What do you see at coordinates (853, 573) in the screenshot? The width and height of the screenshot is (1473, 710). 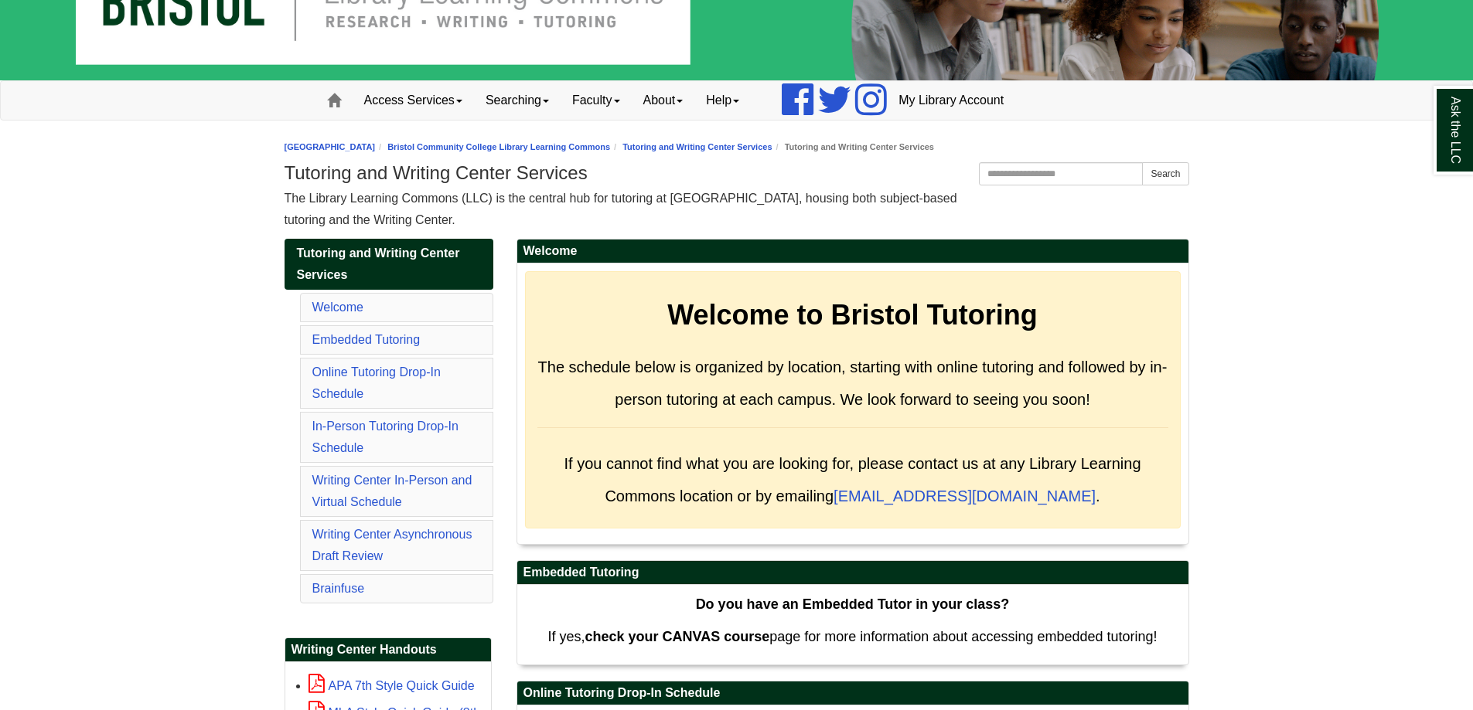 I see `h2: Embedded Tutoring` at bounding box center [853, 573].